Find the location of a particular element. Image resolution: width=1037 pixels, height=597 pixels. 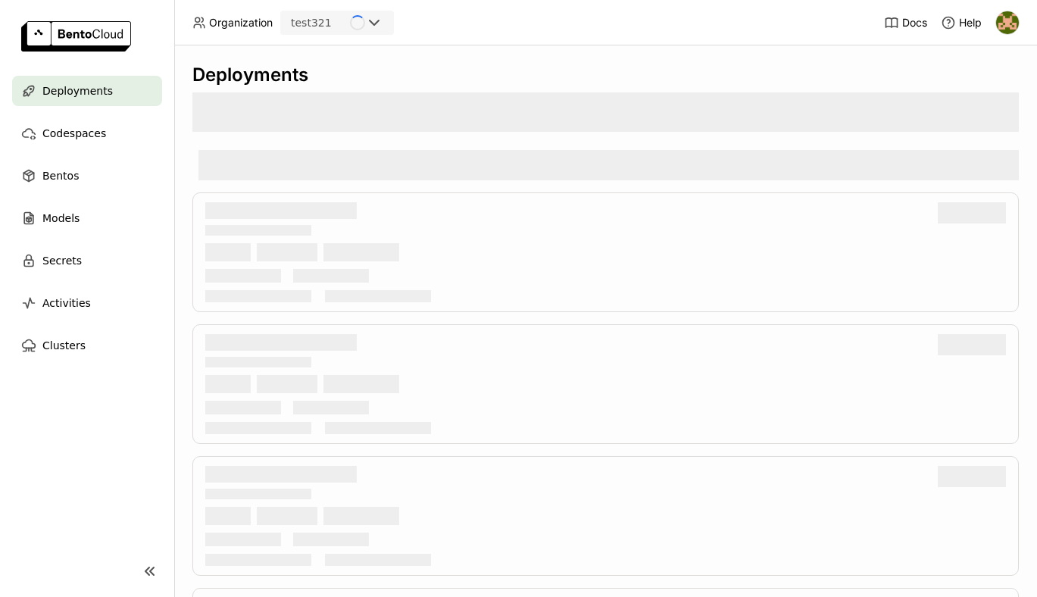

span: Activities is located at coordinates (67, 303).